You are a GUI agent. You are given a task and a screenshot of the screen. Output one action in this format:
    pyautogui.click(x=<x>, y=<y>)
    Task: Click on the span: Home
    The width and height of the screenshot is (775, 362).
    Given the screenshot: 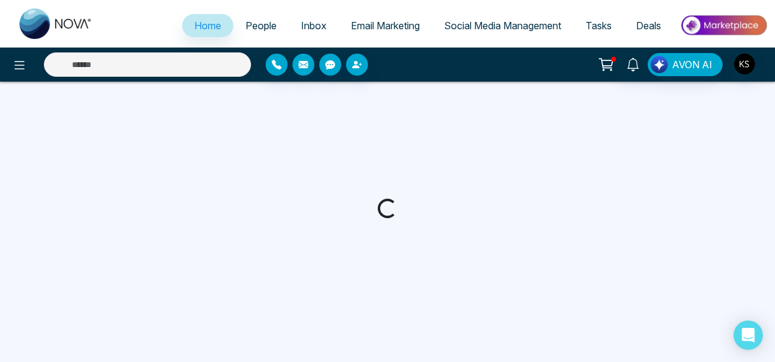 What is the action you would take?
    pyautogui.click(x=208, y=26)
    